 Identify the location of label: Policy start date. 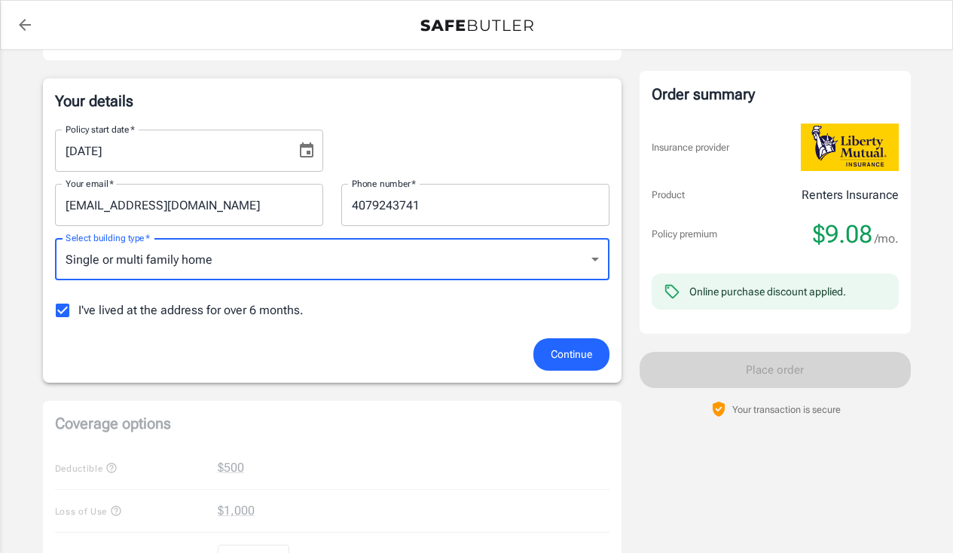
(100, 129).